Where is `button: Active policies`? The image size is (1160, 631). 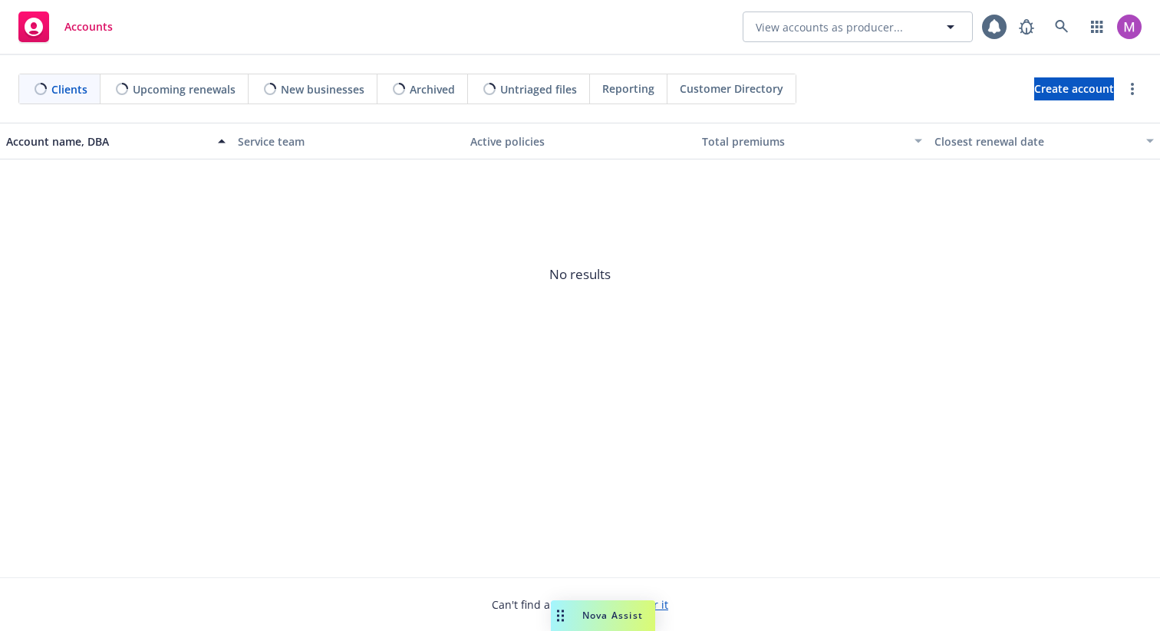
button: Active policies is located at coordinates (580, 141).